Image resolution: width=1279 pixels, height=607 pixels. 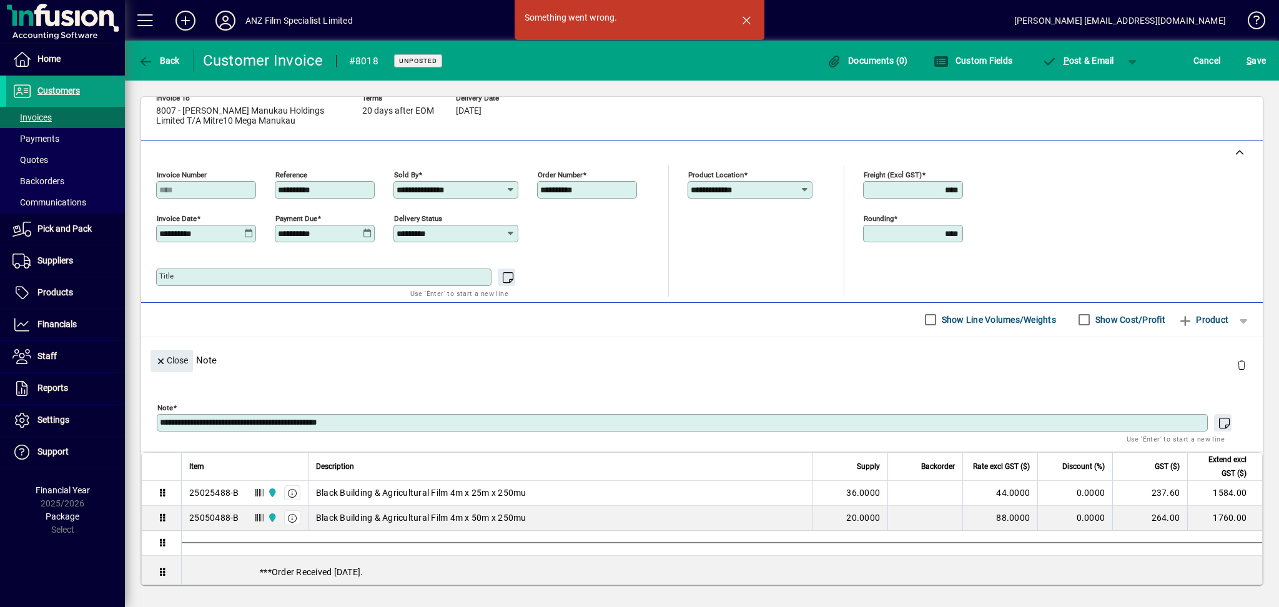 I want to click on button: Product, so click(x=1203, y=320).